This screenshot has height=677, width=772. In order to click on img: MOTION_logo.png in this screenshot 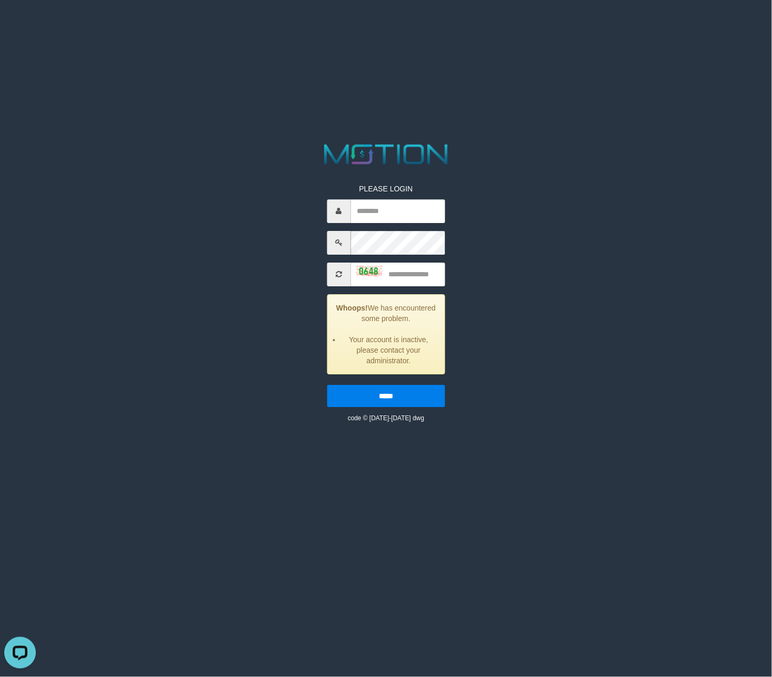, I will do `click(386, 154)`.